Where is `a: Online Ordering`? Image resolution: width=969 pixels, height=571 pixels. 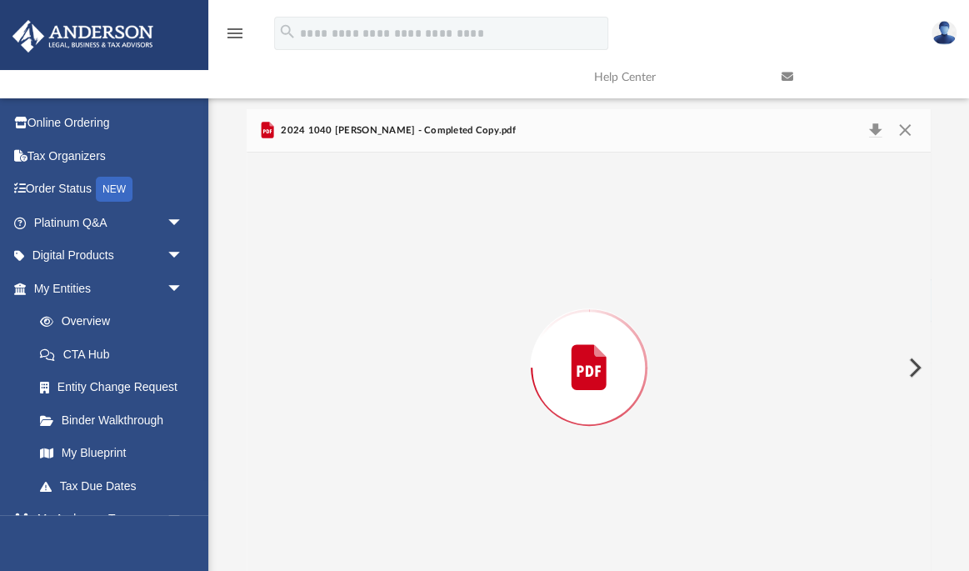 a: Online Ordering is located at coordinates (110, 123).